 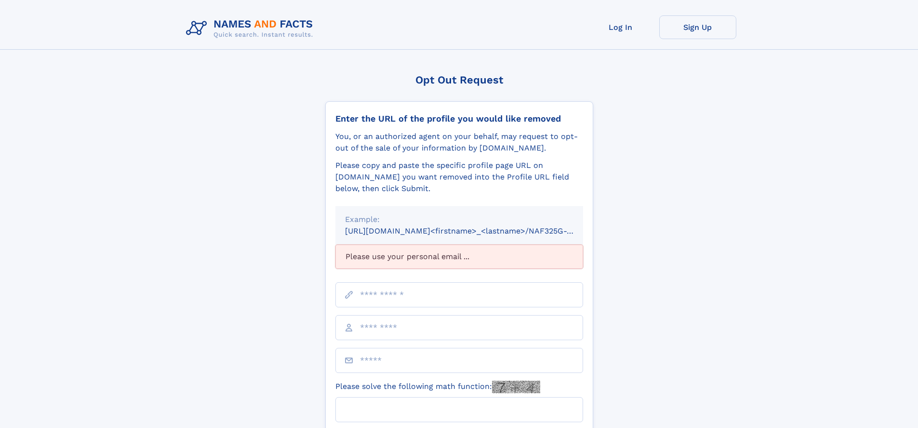 What do you see at coordinates (252, 28) in the screenshot?
I see `img: Logo Names and Facts` at bounding box center [252, 28].